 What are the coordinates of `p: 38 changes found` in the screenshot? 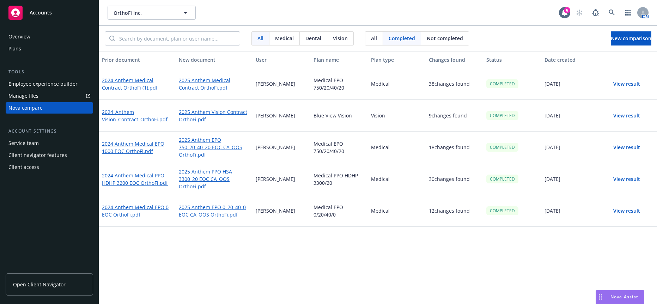 It's located at (449, 84).